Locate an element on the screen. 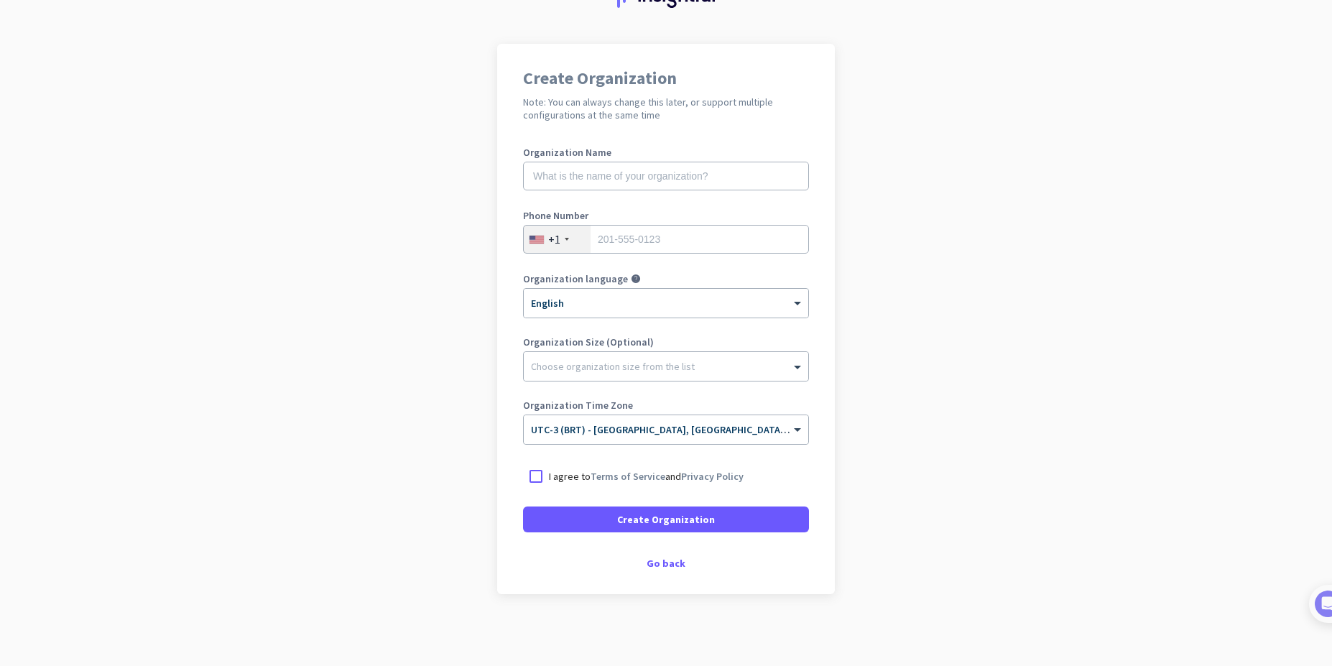 The image size is (1332, 666). label: Phone Number is located at coordinates (666, 216).